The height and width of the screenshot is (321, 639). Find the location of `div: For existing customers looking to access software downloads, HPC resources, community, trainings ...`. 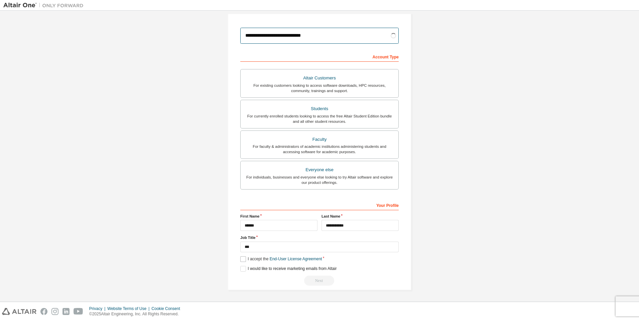

div: For existing customers looking to access software downloads, HPC resources, community, trainings ... is located at coordinates (319, 88).